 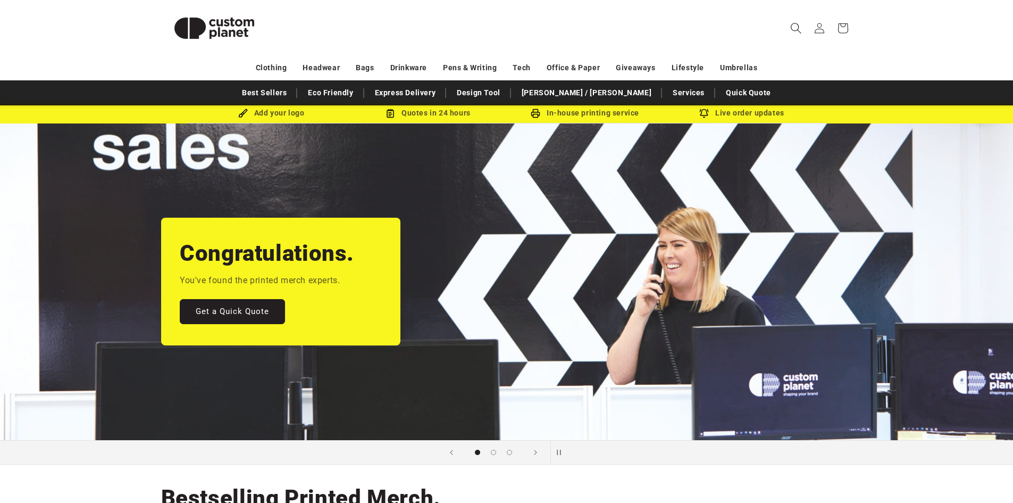 I want to click on p: You've found the printed merch experts., so click(x=260, y=280).